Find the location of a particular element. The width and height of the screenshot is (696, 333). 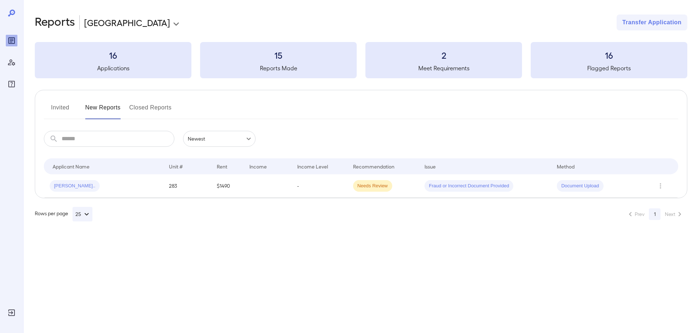

div: Newest is located at coordinates (219, 139).